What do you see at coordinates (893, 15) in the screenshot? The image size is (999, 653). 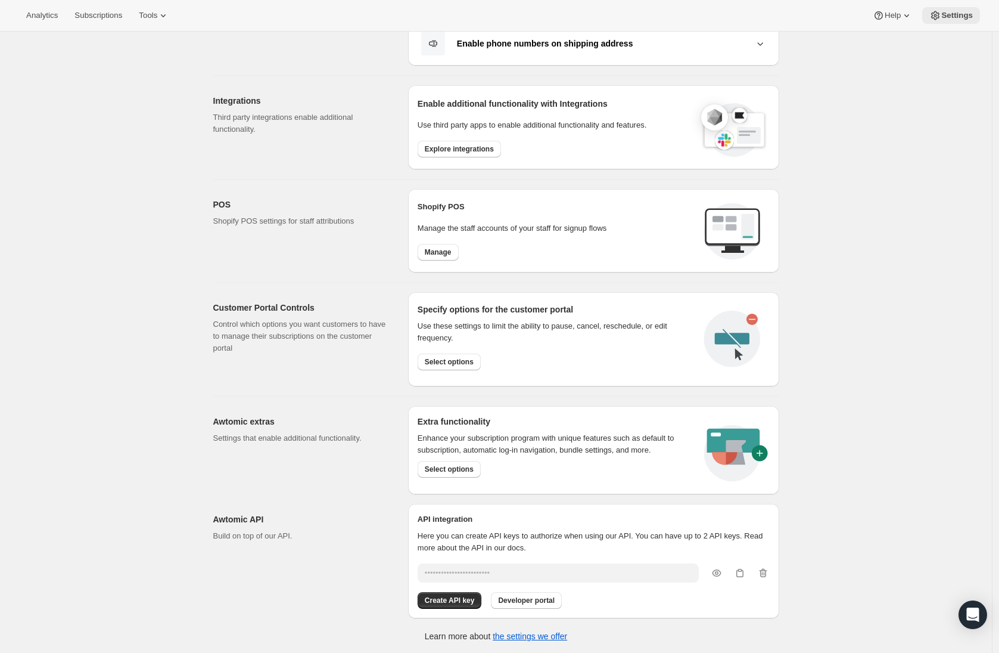 I see `button: Help` at bounding box center [893, 15].